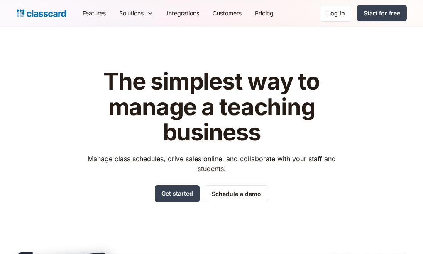 The image size is (423, 254). What do you see at coordinates (183, 13) in the screenshot?
I see `a: Integrations` at bounding box center [183, 13].